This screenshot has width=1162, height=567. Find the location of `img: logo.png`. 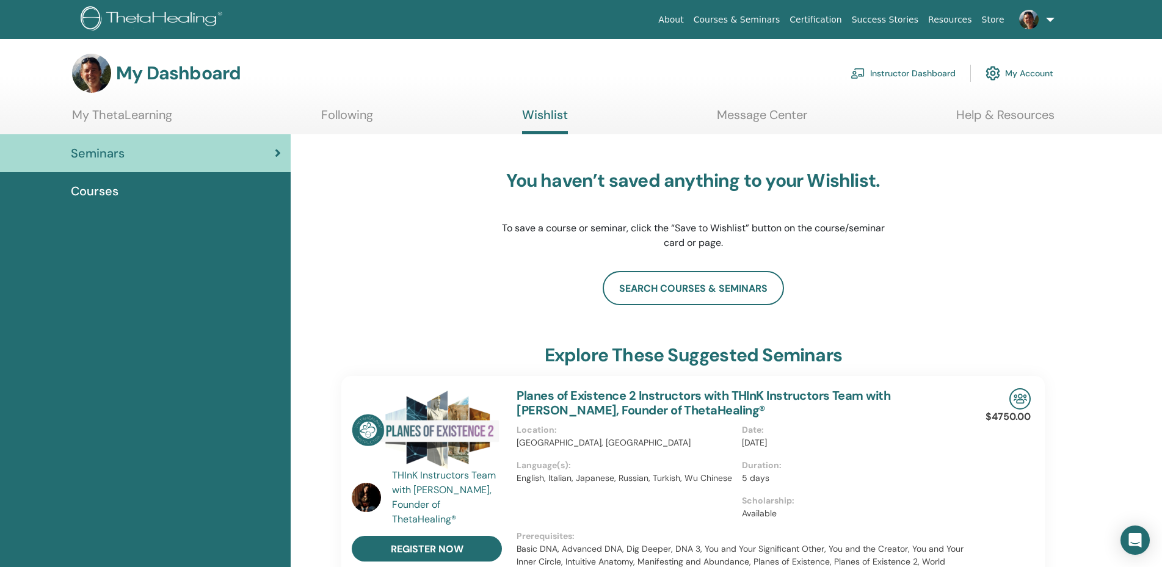

img: logo.png is located at coordinates (153, 20).